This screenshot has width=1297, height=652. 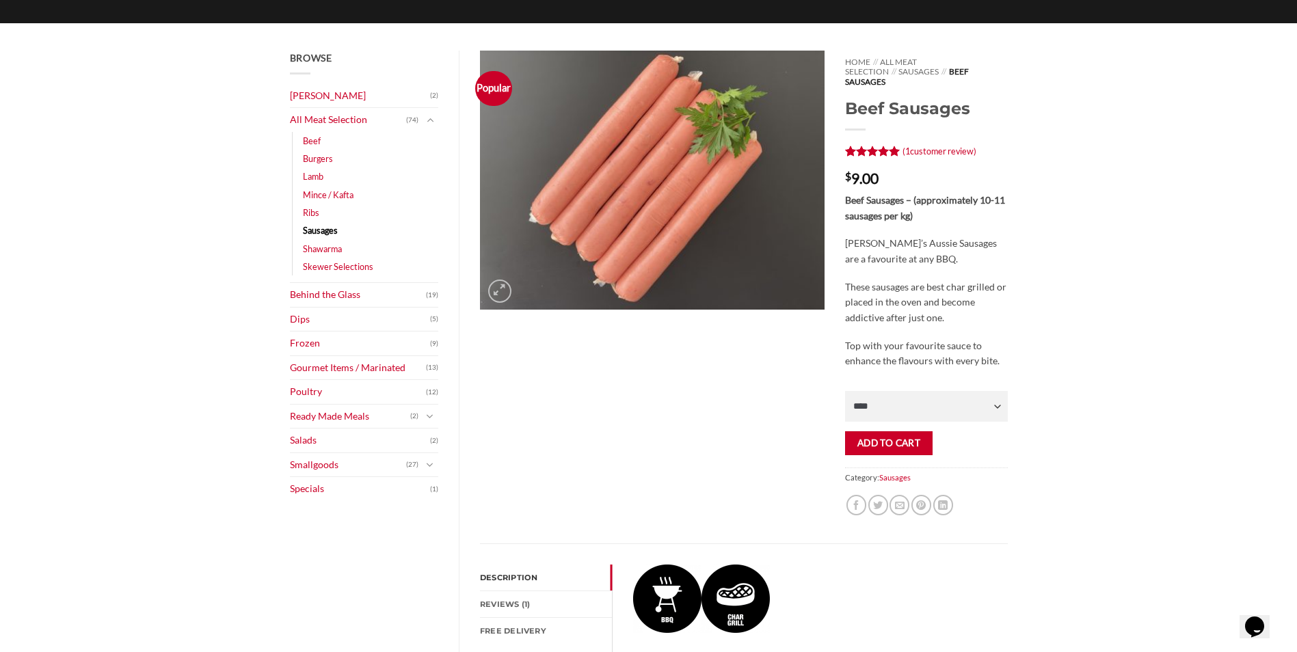 What do you see at coordinates (546, 631) in the screenshot?
I see `a: FREE Delivery` at bounding box center [546, 631].